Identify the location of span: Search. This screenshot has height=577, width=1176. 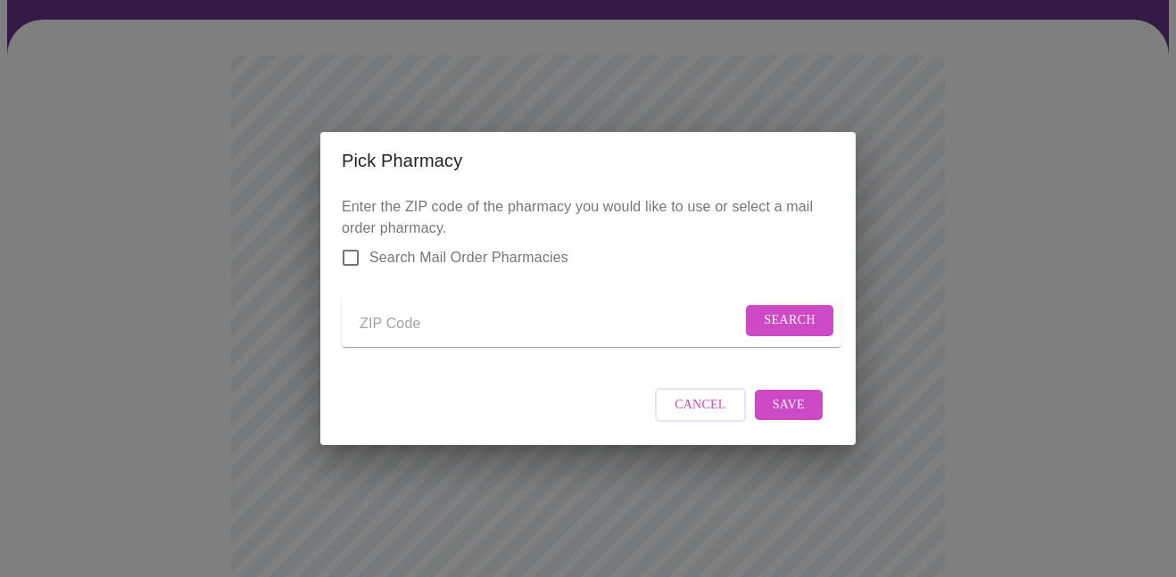
(789, 320).